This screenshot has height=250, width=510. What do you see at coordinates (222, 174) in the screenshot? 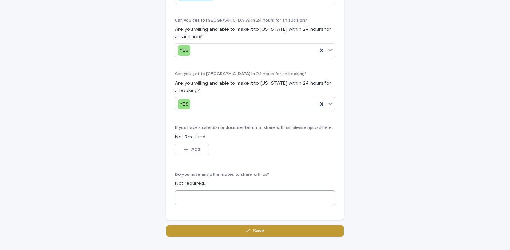
I see `span: Do you have any other notes to share with us?` at bounding box center [222, 174].